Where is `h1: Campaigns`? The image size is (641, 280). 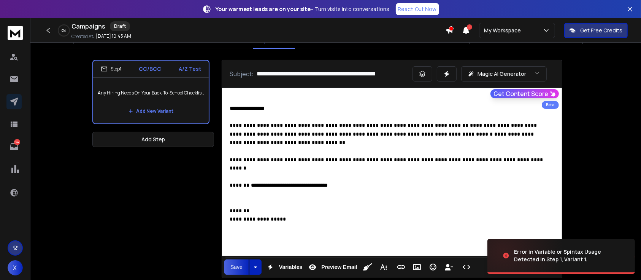
h1: Campaigns is located at coordinates (88, 26).